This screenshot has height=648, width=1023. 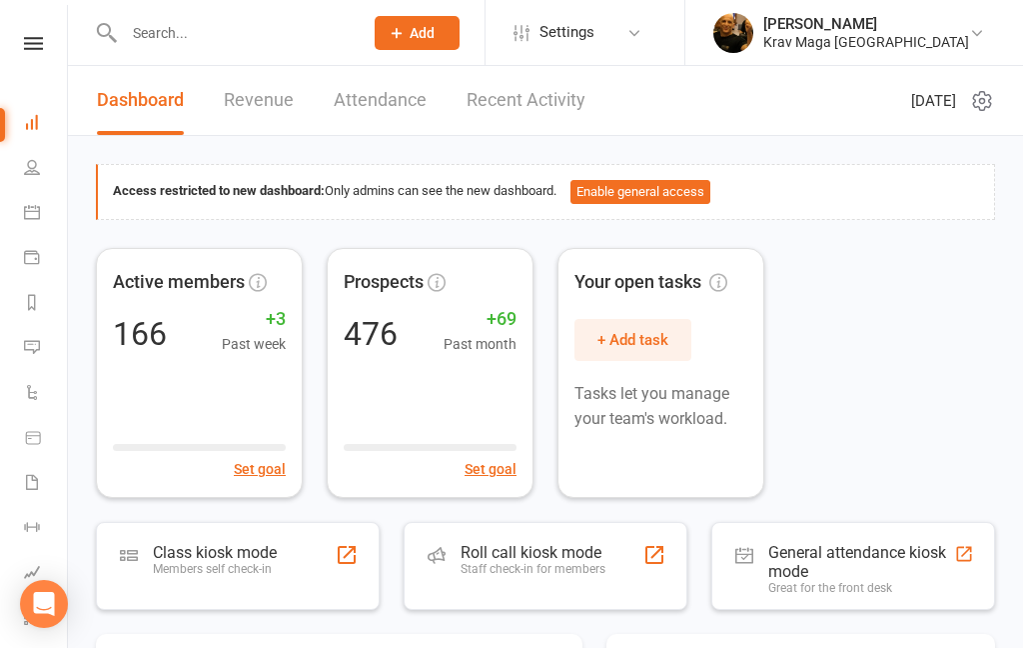 What do you see at coordinates (526, 100) in the screenshot?
I see `a: Recent Activity` at bounding box center [526, 100].